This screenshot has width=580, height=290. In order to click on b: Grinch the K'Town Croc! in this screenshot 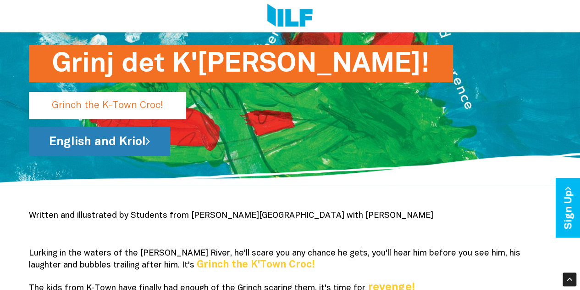, I will do `click(256, 264)`.